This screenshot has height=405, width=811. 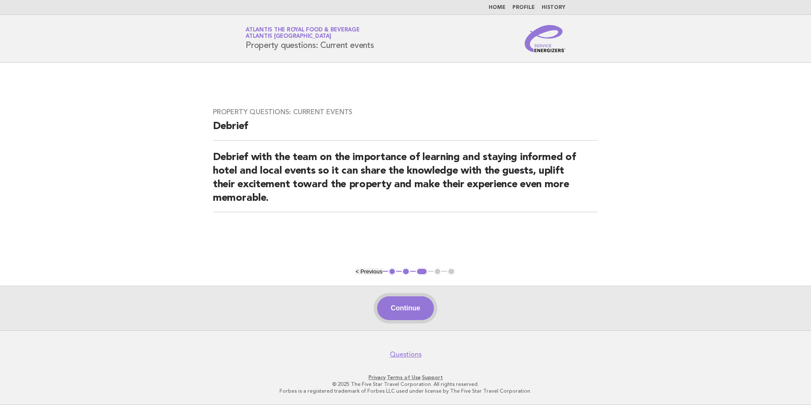 What do you see at coordinates (392, 272) in the screenshot?
I see `button: 1` at bounding box center [392, 272].